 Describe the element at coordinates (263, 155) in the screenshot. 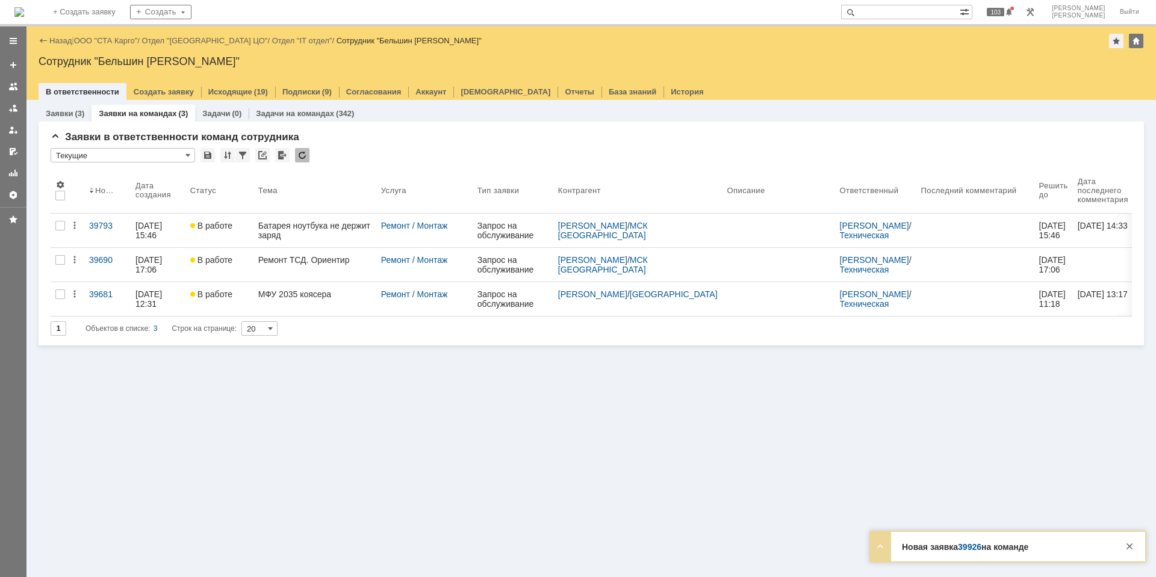

I see `div: Скопировать ссылку на список` at that location.